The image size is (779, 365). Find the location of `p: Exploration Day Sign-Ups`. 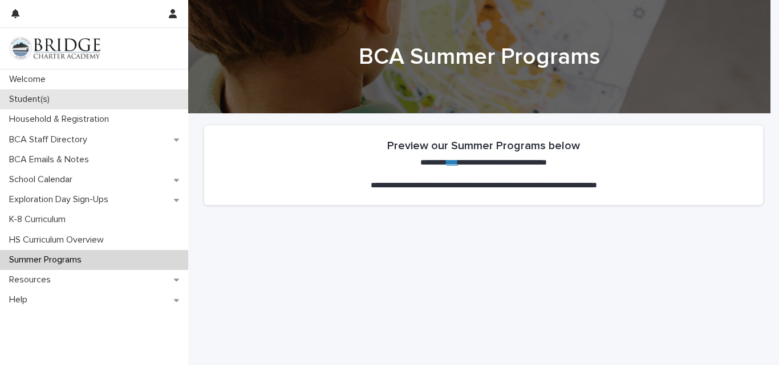

p: Exploration Day Sign-Ups is located at coordinates (61, 199).